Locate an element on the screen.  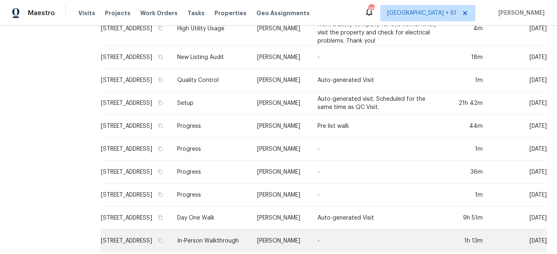
td: 44m is located at coordinates (467, 126).